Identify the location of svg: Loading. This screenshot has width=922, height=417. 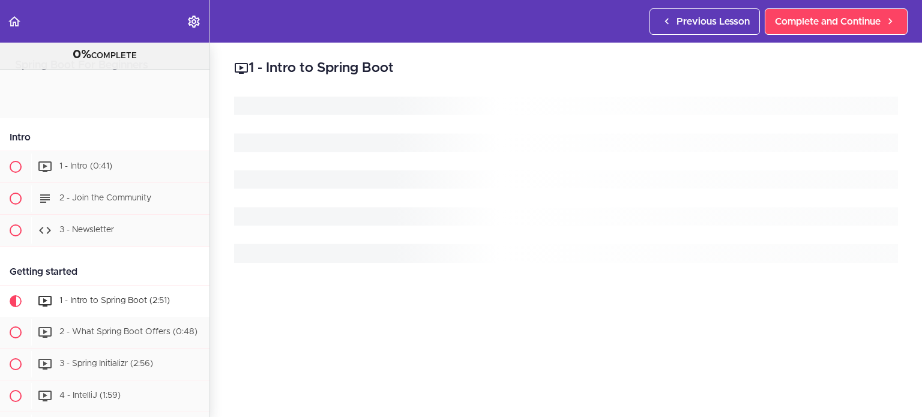
(566, 179).